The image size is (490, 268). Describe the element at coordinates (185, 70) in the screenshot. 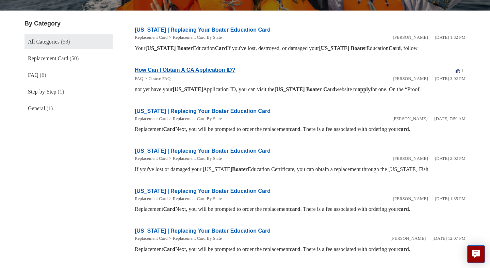

I see `a: How Can I Obtain A CA Application ID?` at that location.